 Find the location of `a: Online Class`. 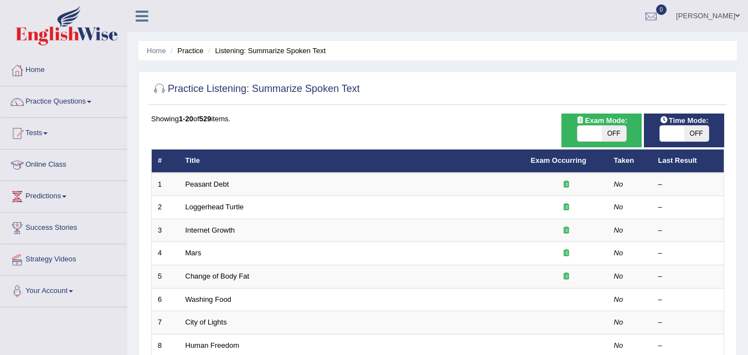

a: Online Class is located at coordinates (64, 163).